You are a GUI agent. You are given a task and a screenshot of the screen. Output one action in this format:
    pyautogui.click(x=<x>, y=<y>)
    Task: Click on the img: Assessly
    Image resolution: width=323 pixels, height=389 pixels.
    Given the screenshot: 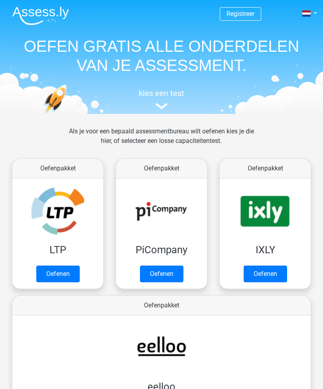 What is the action you would take?
    pyautogui.click(x=41, y=16)
    